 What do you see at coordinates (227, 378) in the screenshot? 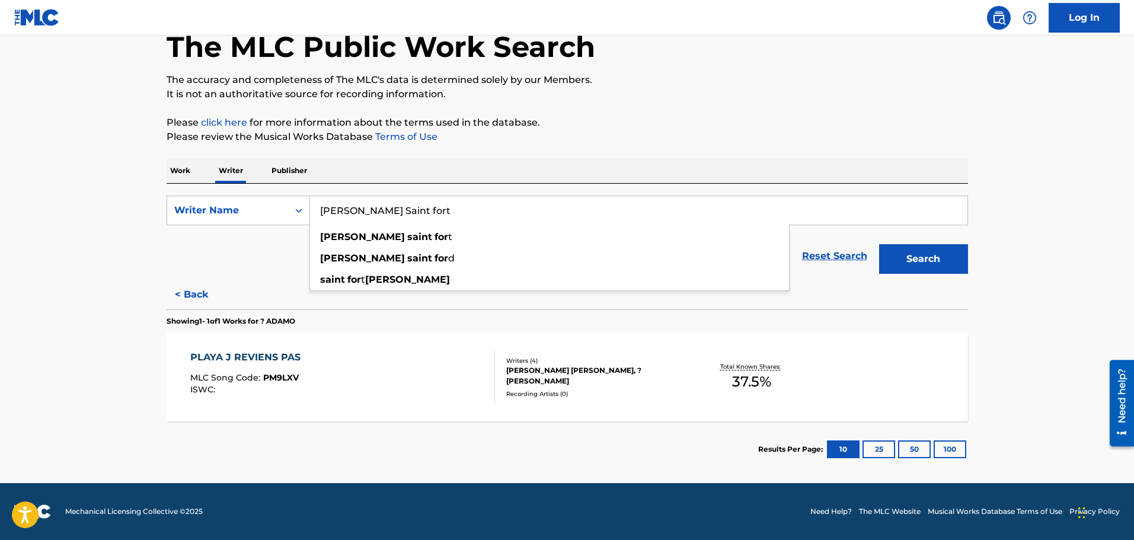
I see `span: MLC Song Code :` at bounding box center [227, 378].